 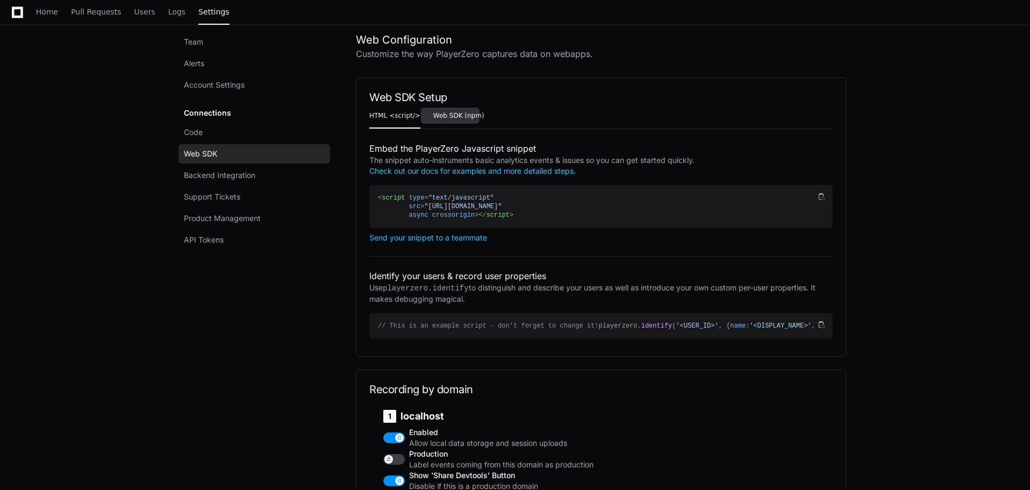 What do you see at coordinates (222, 218) in the screenshot?
I see `span: Product Management` at bounding box center [222, 218].